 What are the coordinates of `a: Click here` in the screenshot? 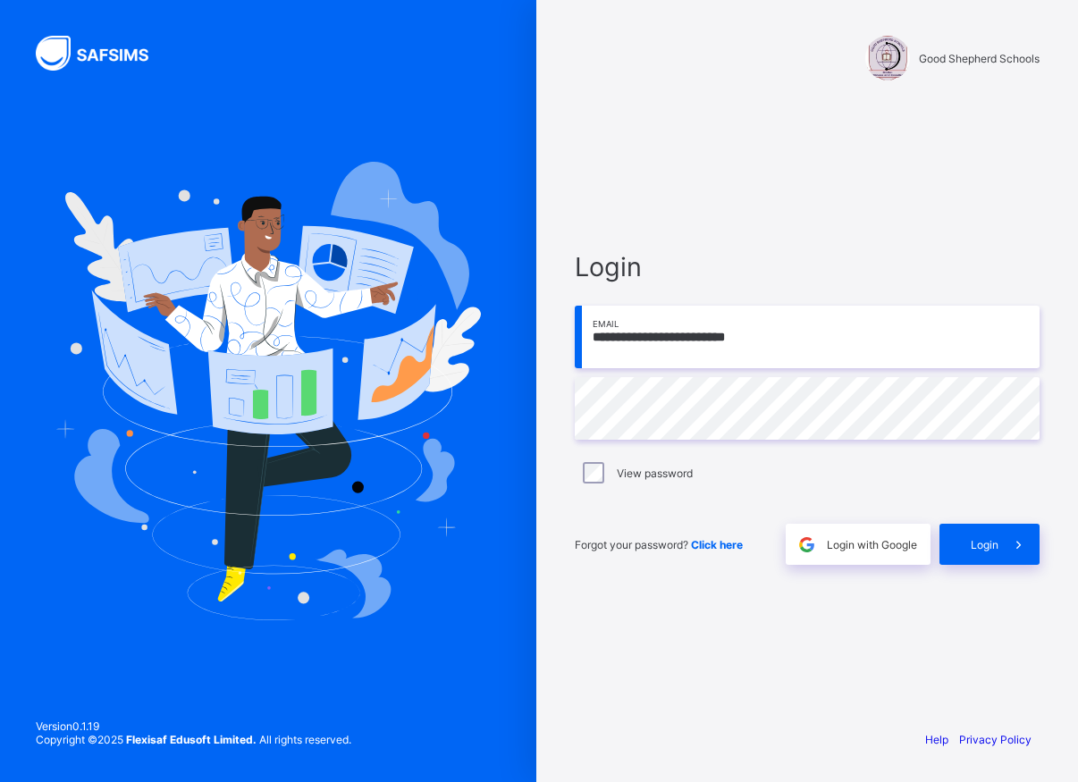 It's located at (717, 544).